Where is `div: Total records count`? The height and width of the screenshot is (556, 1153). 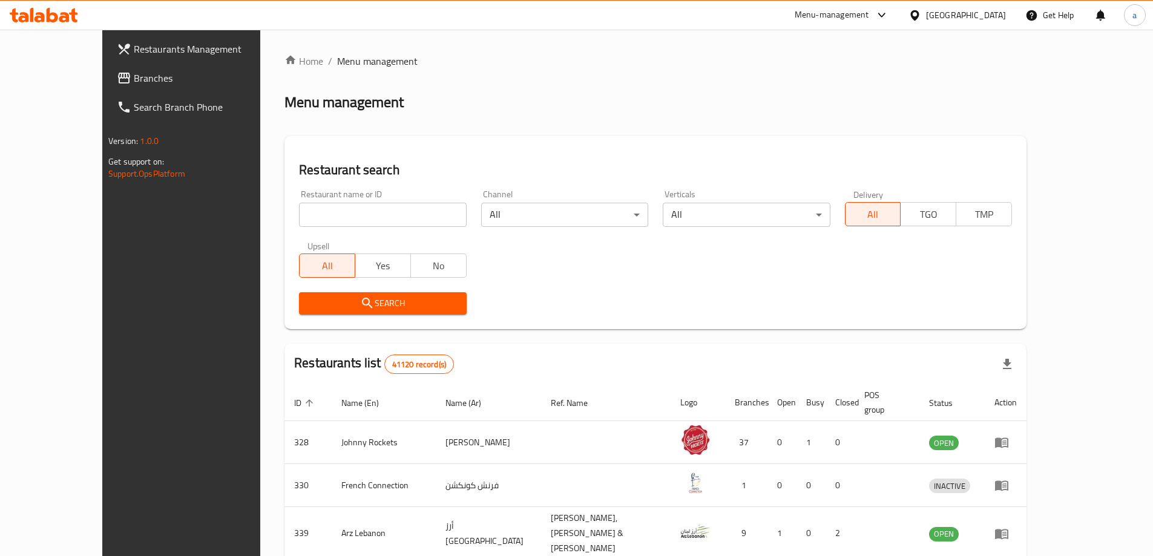
div: Total records count is located at coordinates (419, 364).